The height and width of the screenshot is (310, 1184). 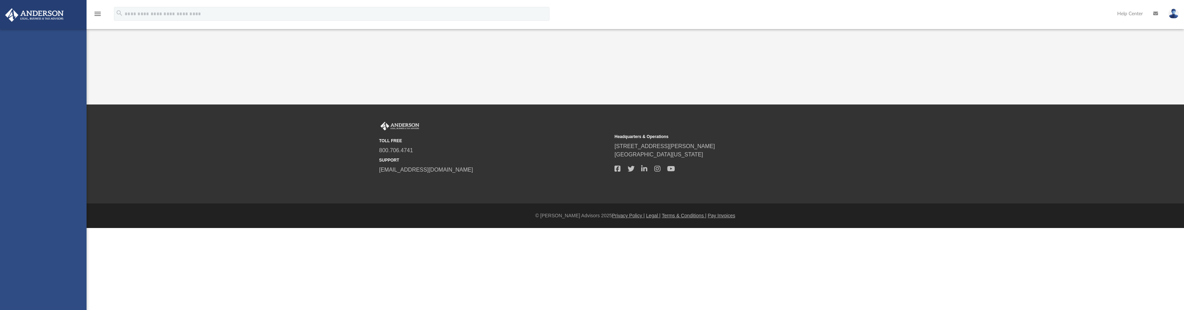 I want to click on a: menu, so click(x=98, y=16).